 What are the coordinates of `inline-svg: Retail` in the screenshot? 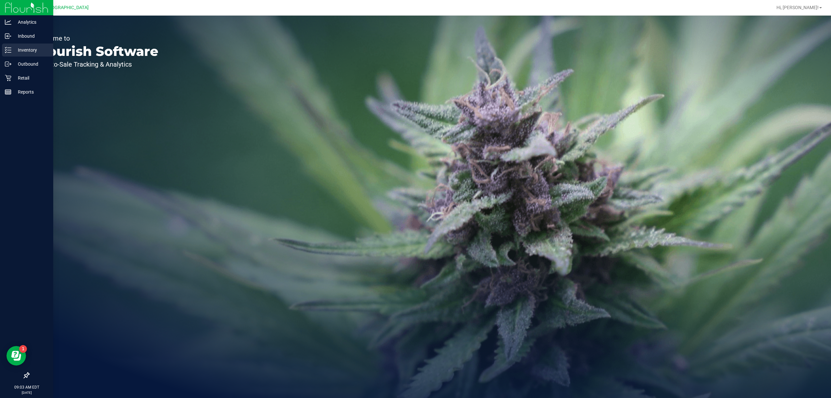 It's located at (8, 78).